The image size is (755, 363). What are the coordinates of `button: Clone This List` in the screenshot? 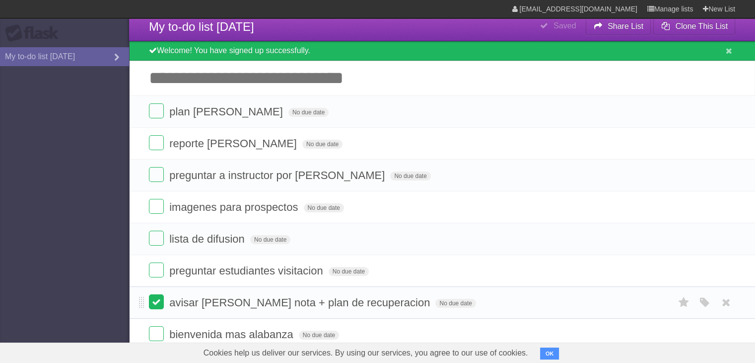 It's located at (694, 26).